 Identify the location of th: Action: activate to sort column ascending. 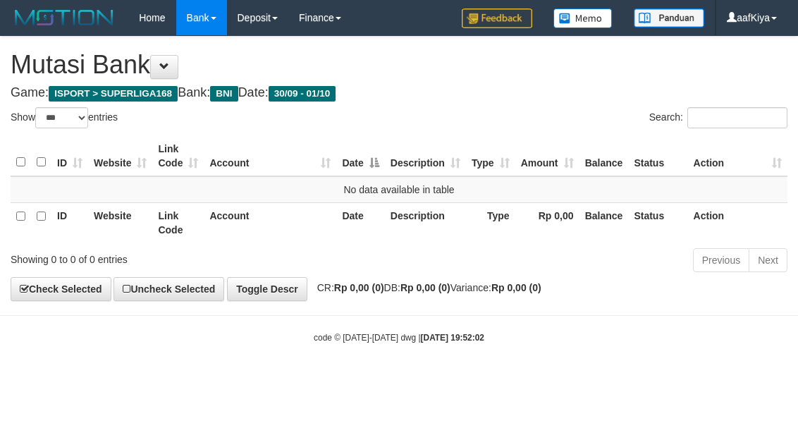
(737, 156).